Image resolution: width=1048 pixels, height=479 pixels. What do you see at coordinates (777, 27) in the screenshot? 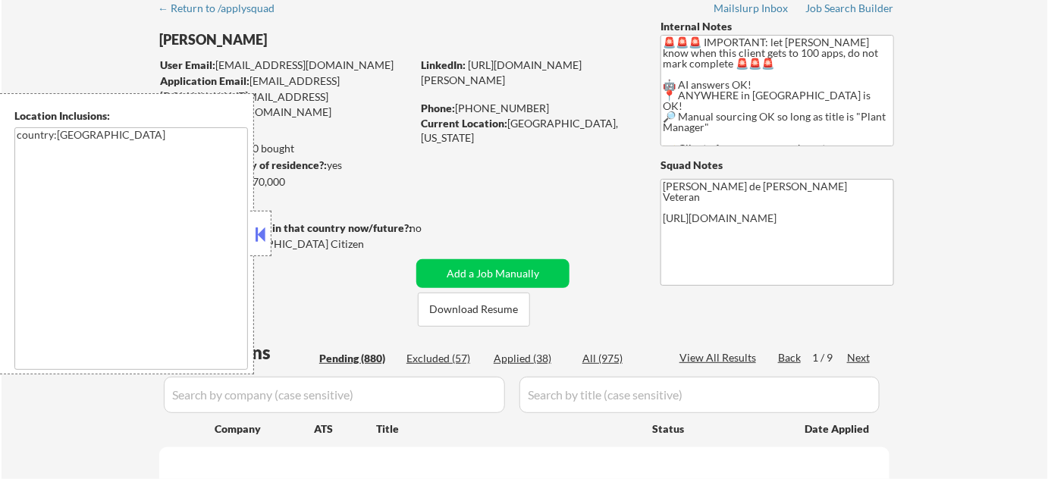
I see `div: Internal Notes` at bounding box center [777, 27].